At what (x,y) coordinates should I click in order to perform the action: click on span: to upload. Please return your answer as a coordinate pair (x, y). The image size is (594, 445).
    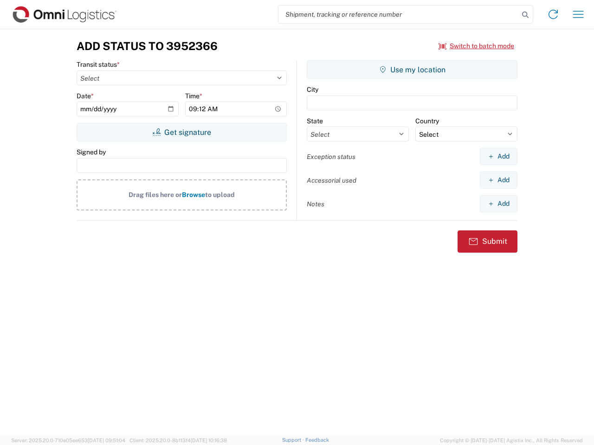
    Looking at the image, I should click on (220, 195).